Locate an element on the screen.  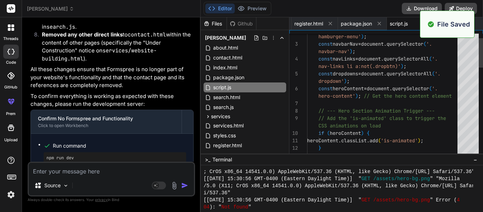
label: Upload is located at coordinates (11, 140).